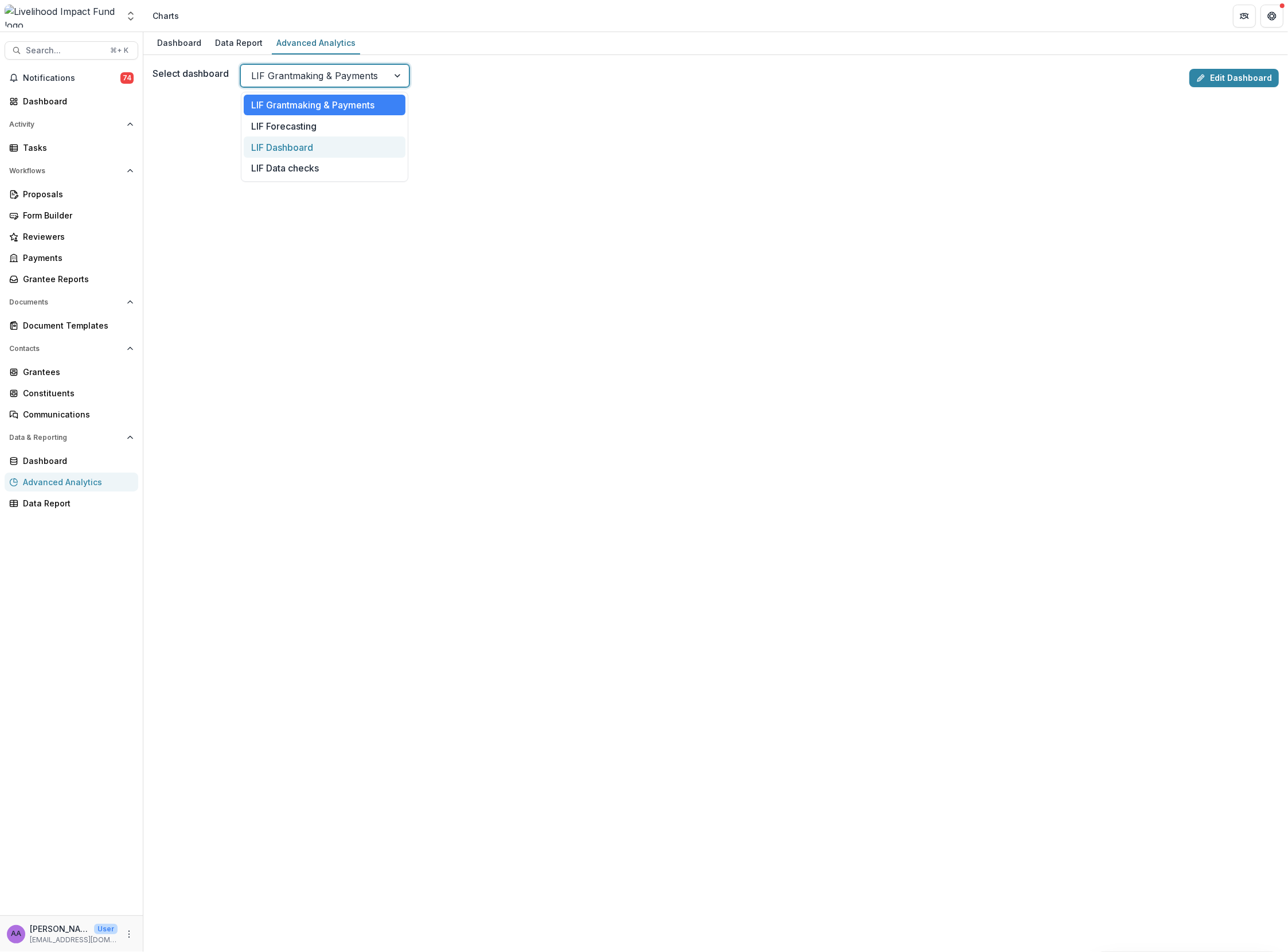 The width and height of the screenshot is (1288, 952). I want to click on span: Search..., so click(64, 50).